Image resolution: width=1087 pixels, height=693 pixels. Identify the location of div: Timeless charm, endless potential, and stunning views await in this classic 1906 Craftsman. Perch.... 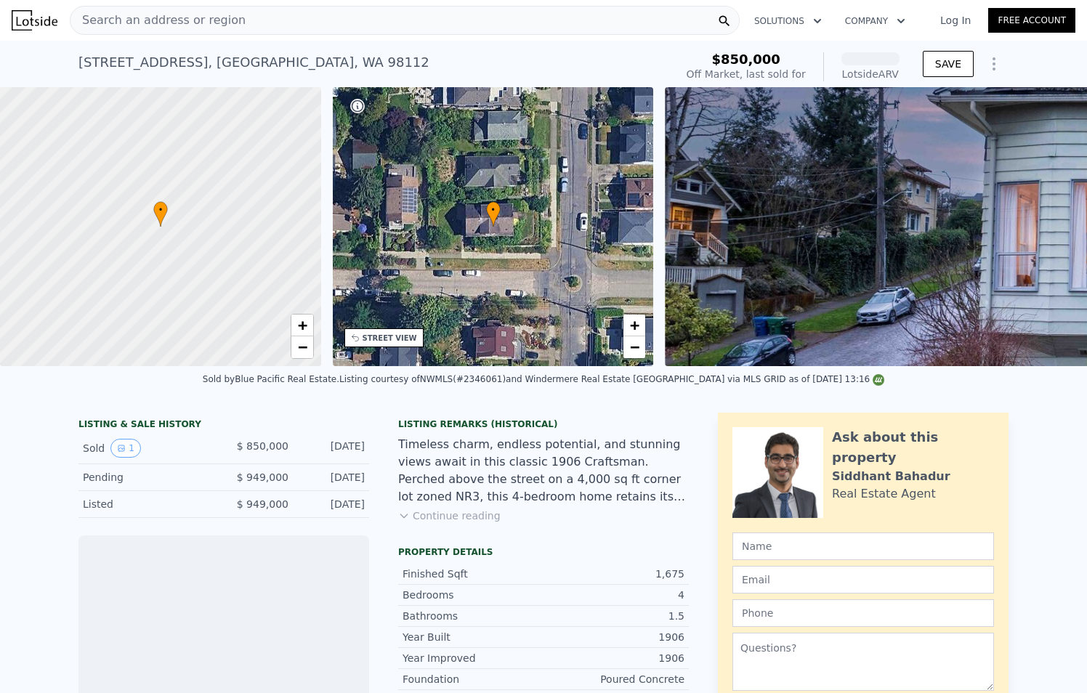
(544, 471).